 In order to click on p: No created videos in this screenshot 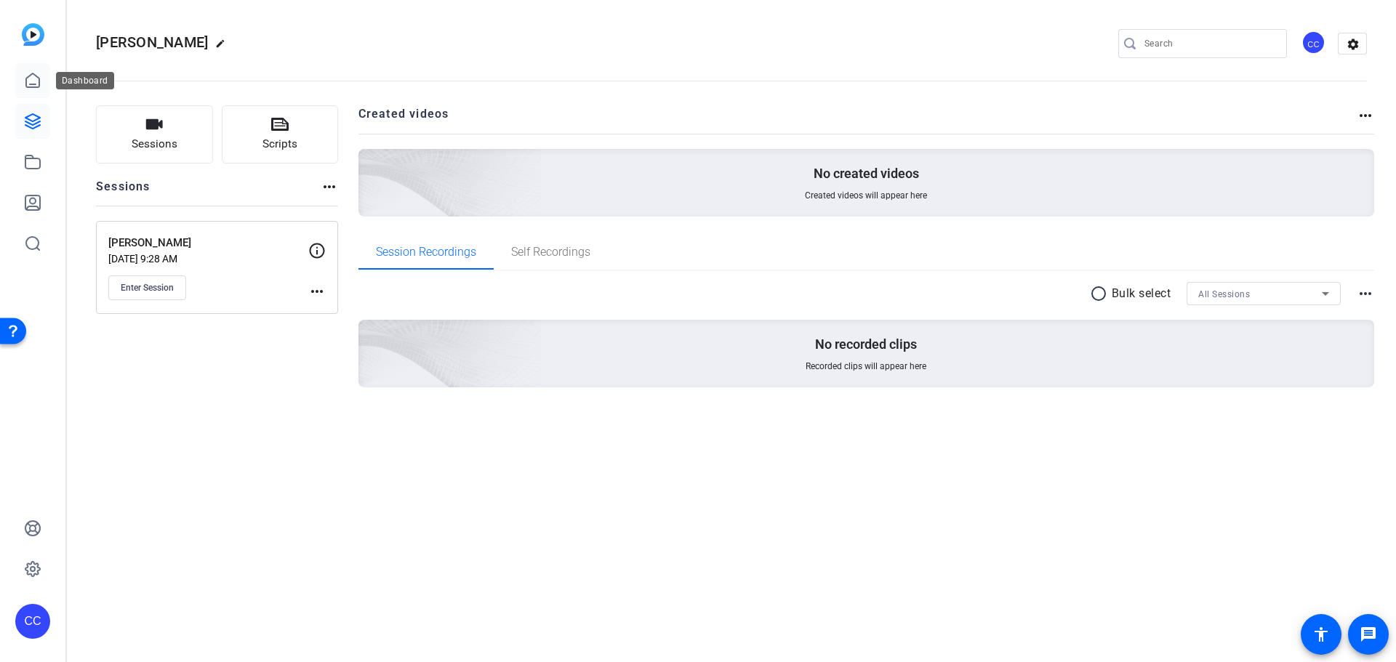, I will do `click(866, 174)`.